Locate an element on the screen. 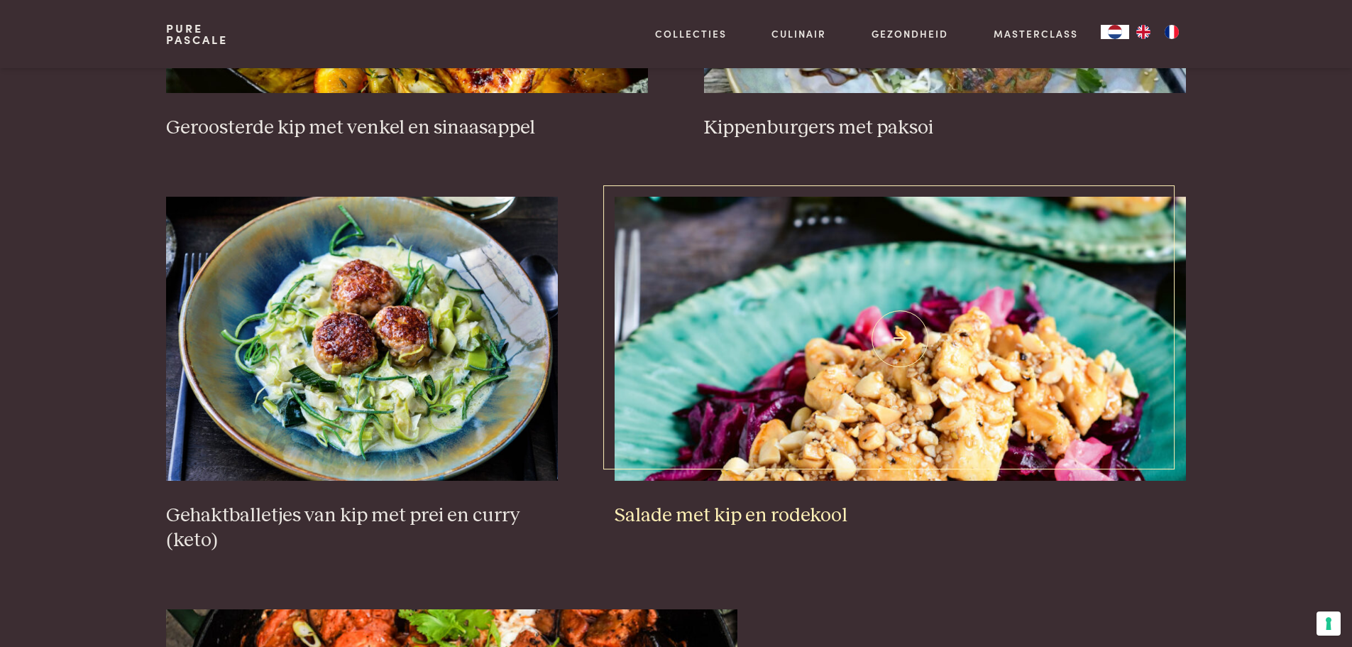 The height and width of the screenshot is (647, 1352). aside: Language selected: Nederlands is located at coordinates (1143, 32).